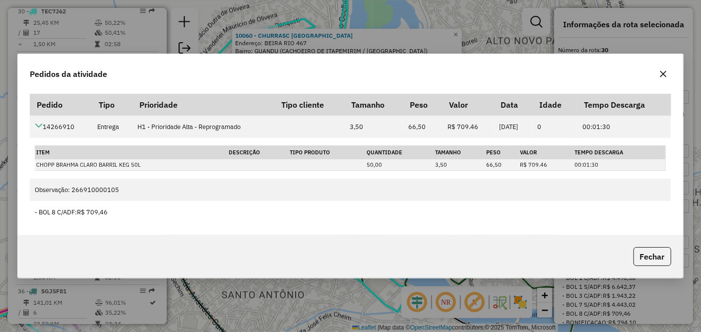 This screenshot has height=332, width=701. What do you see at coordinates (350, 212) in the screenshot?
I see `div: - BOL 8 C/ADF:` at bounding box center [350, 212].